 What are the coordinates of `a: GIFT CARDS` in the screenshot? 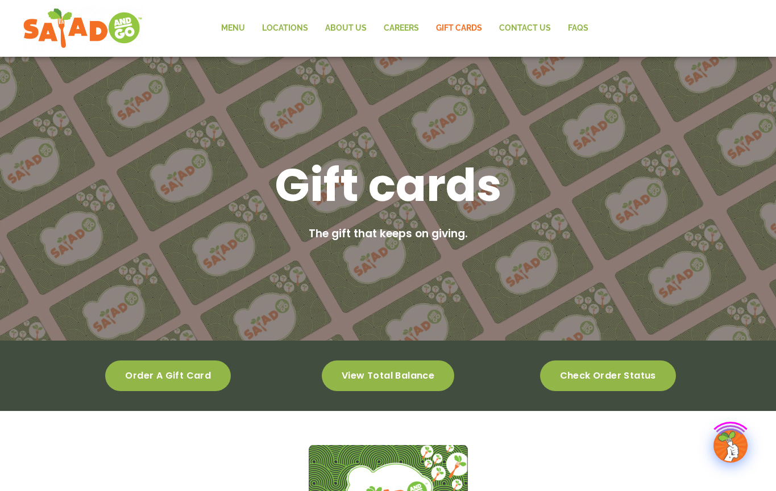 It's located at (459, 28).